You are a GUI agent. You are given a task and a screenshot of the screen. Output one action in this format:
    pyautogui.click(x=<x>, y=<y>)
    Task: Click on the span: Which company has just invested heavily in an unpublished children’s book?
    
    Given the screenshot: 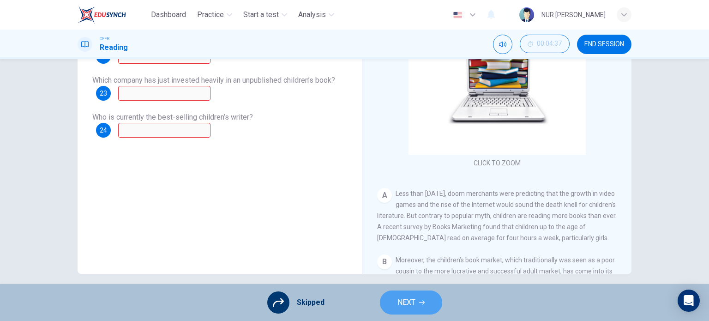 What is the action you would take?
    pyautogui.click(x=214, y=80)
    